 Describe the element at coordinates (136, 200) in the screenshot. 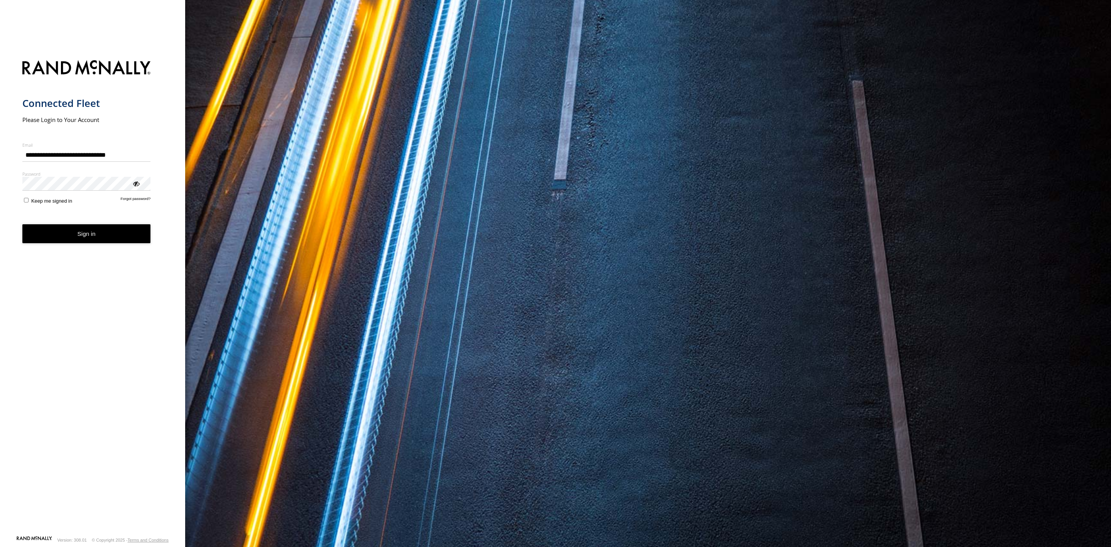

I see `a: Forgot password?` at that location.